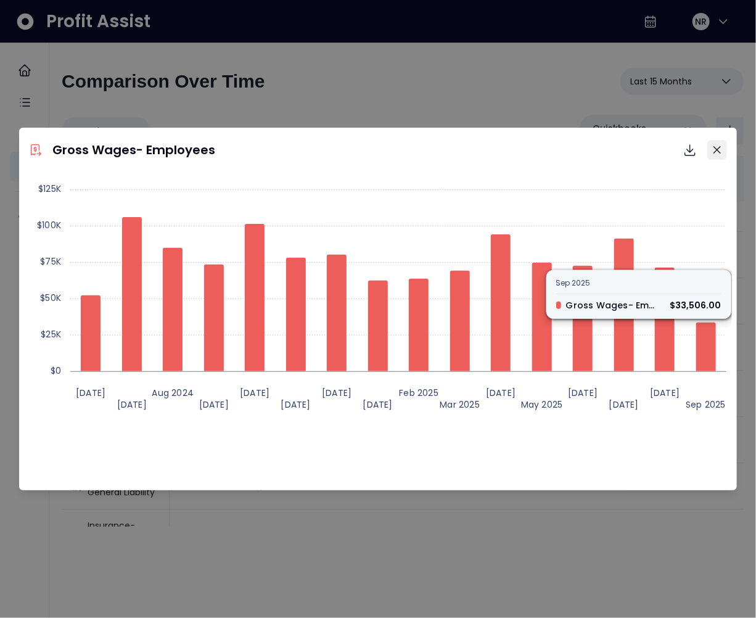  What do you see at coordinates (49, 189) in the screenshot?
I see `text: $125K` at bounding box center [49, 189].